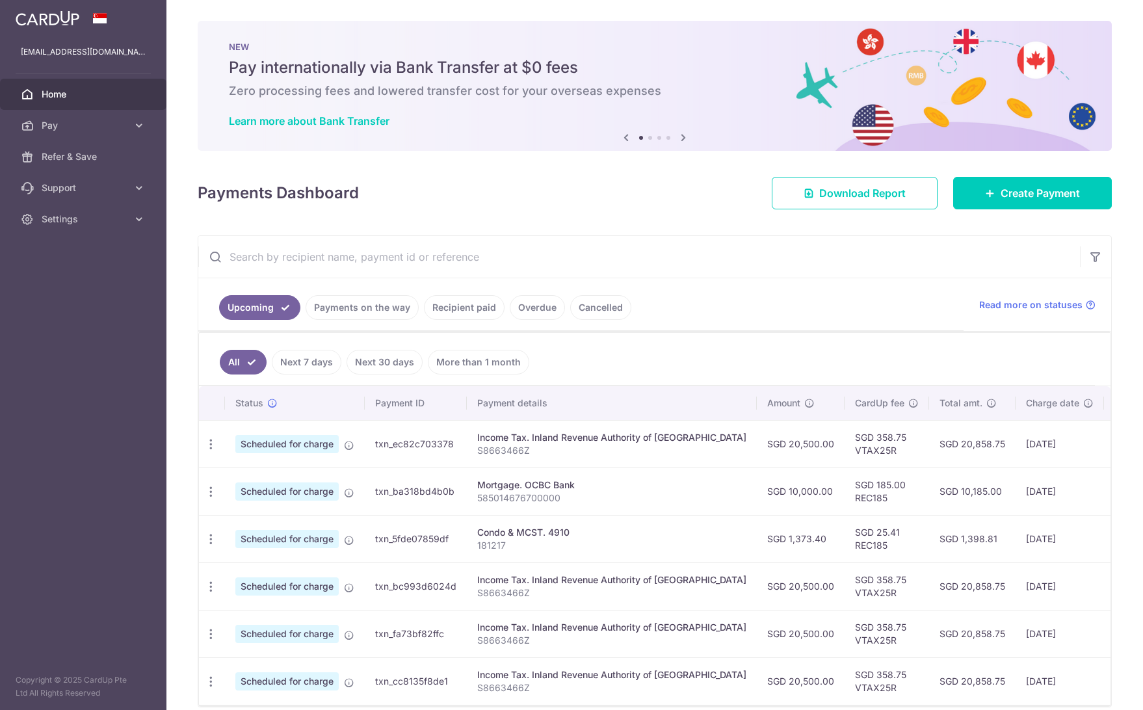  I want to click on p: 181217, so click(612, 546).